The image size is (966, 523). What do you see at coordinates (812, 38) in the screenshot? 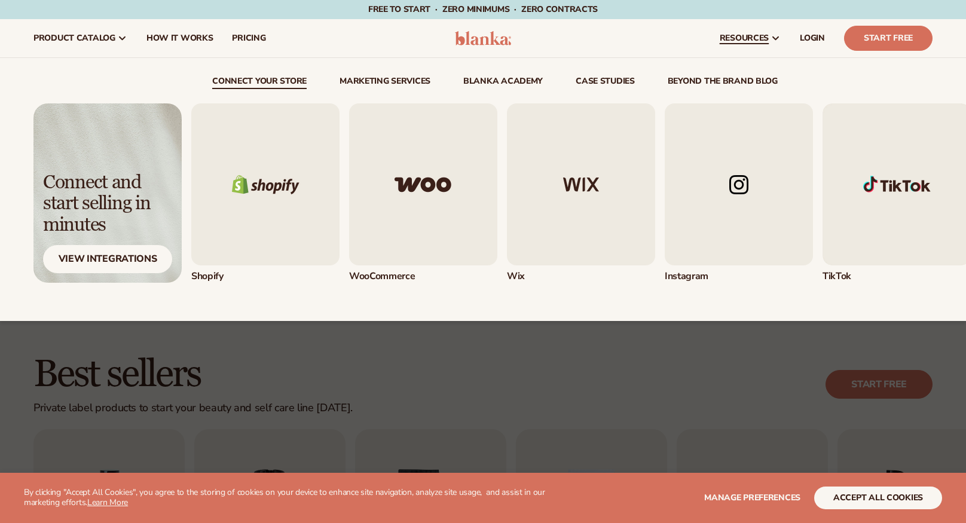
I see `a: LOGIN` at bounding box center [812, 38].